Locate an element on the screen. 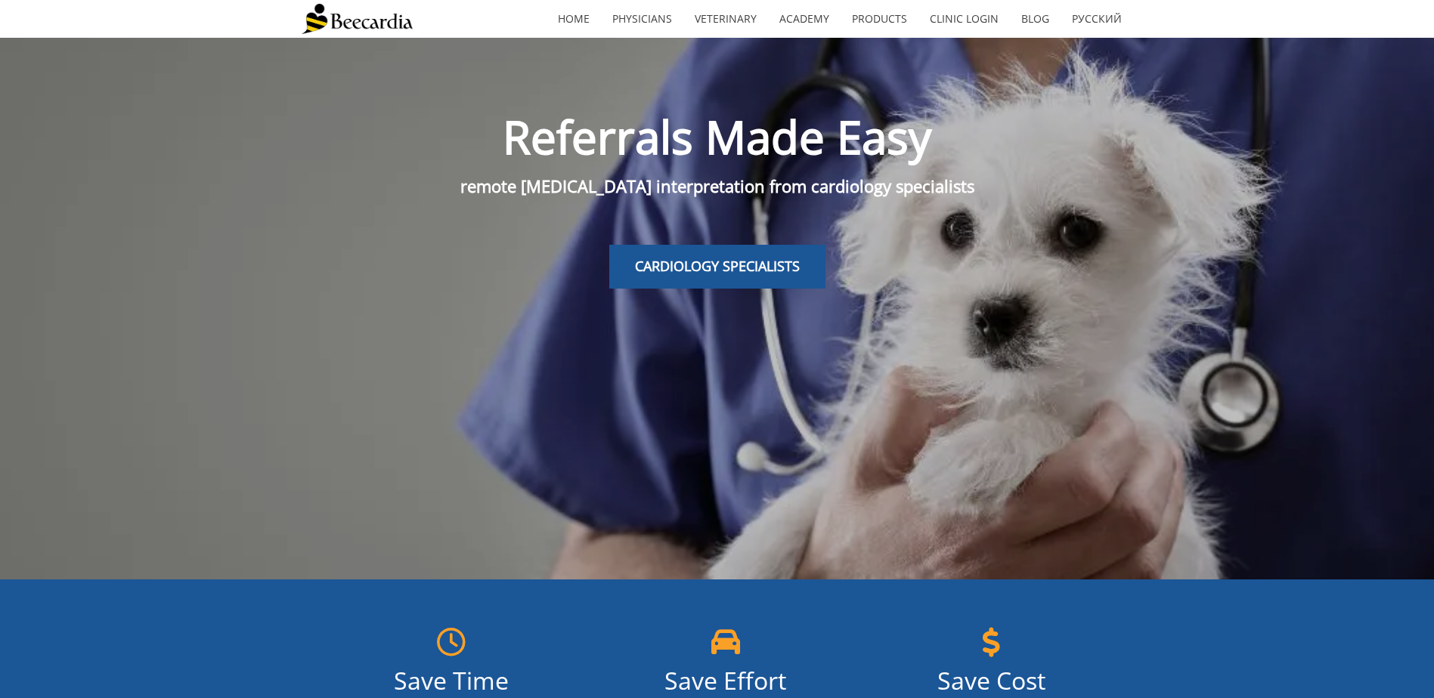 This screenshot has height=698, width=1434. span: Save Time is located at coordinates (451, 680).